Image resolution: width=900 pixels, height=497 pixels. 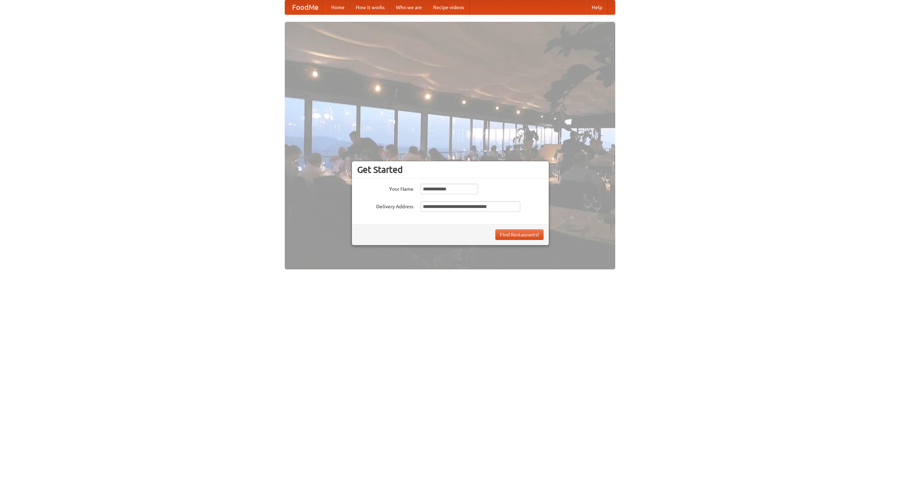 What do you see at coordinates (385, 188) in the screenshot?
I see `label: Your Name` at bounding box center [385, 188].